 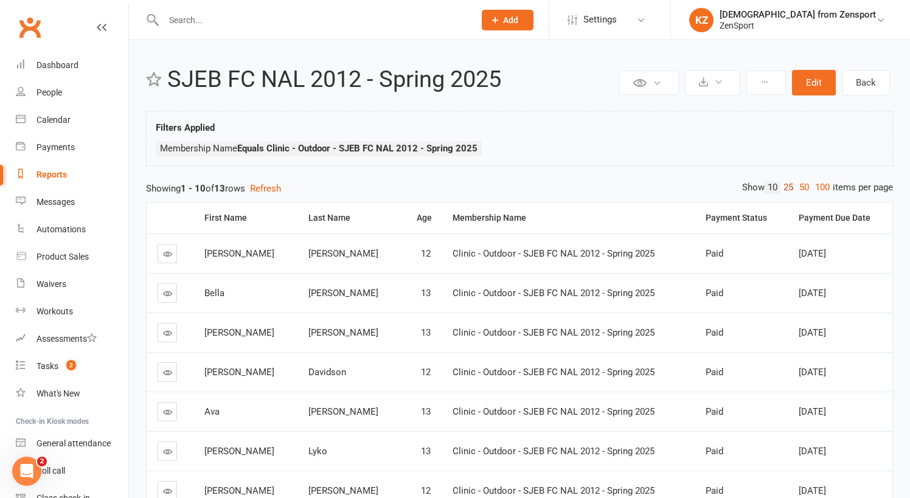 What do you see at coordinates (319, 148) in the screenshot?
I see `span: Membership Name` at bounding box center [319, 148].